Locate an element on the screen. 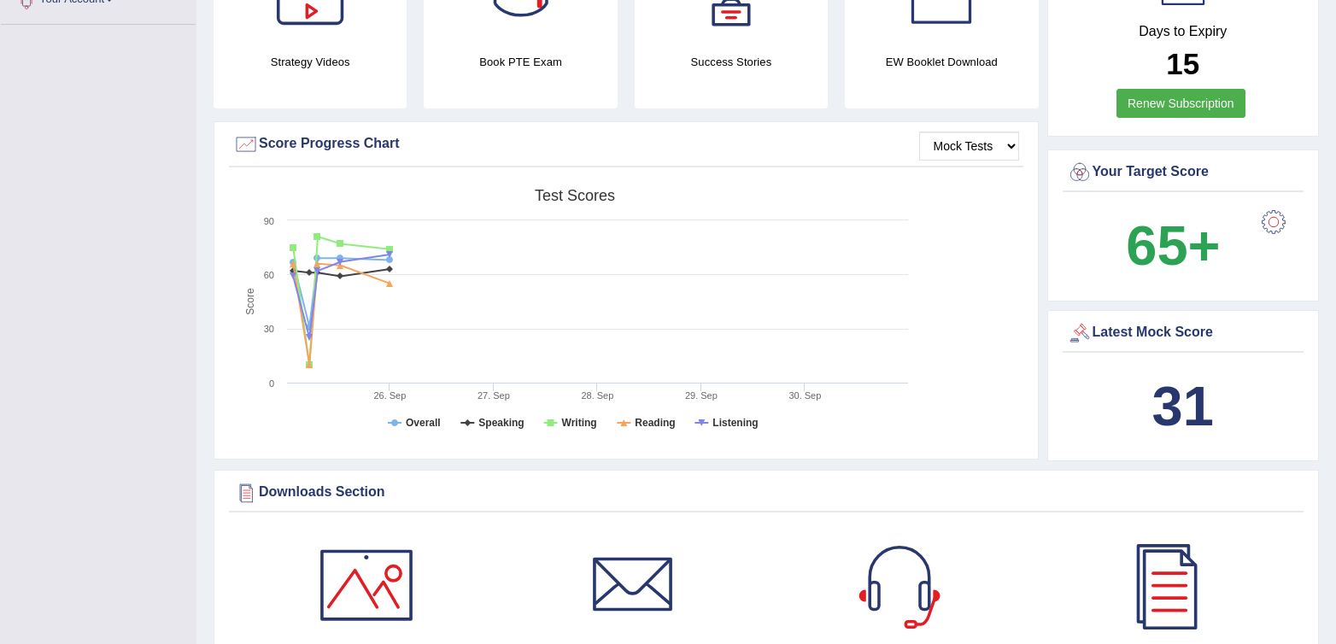 This screenshot has height=644, width=1336. h4: EW Booklet Download is located at coordinates (941, 62).